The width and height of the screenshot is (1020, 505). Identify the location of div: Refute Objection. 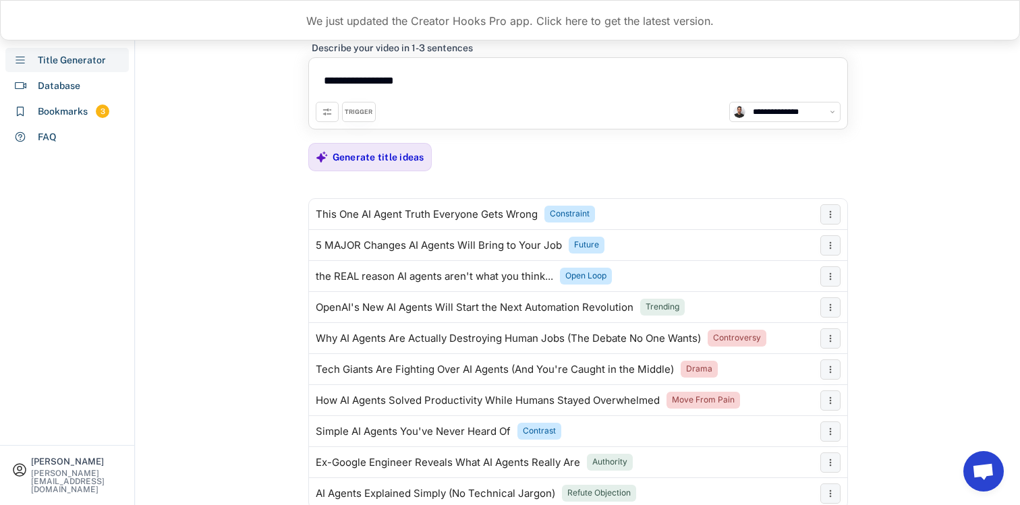
(599, 493).